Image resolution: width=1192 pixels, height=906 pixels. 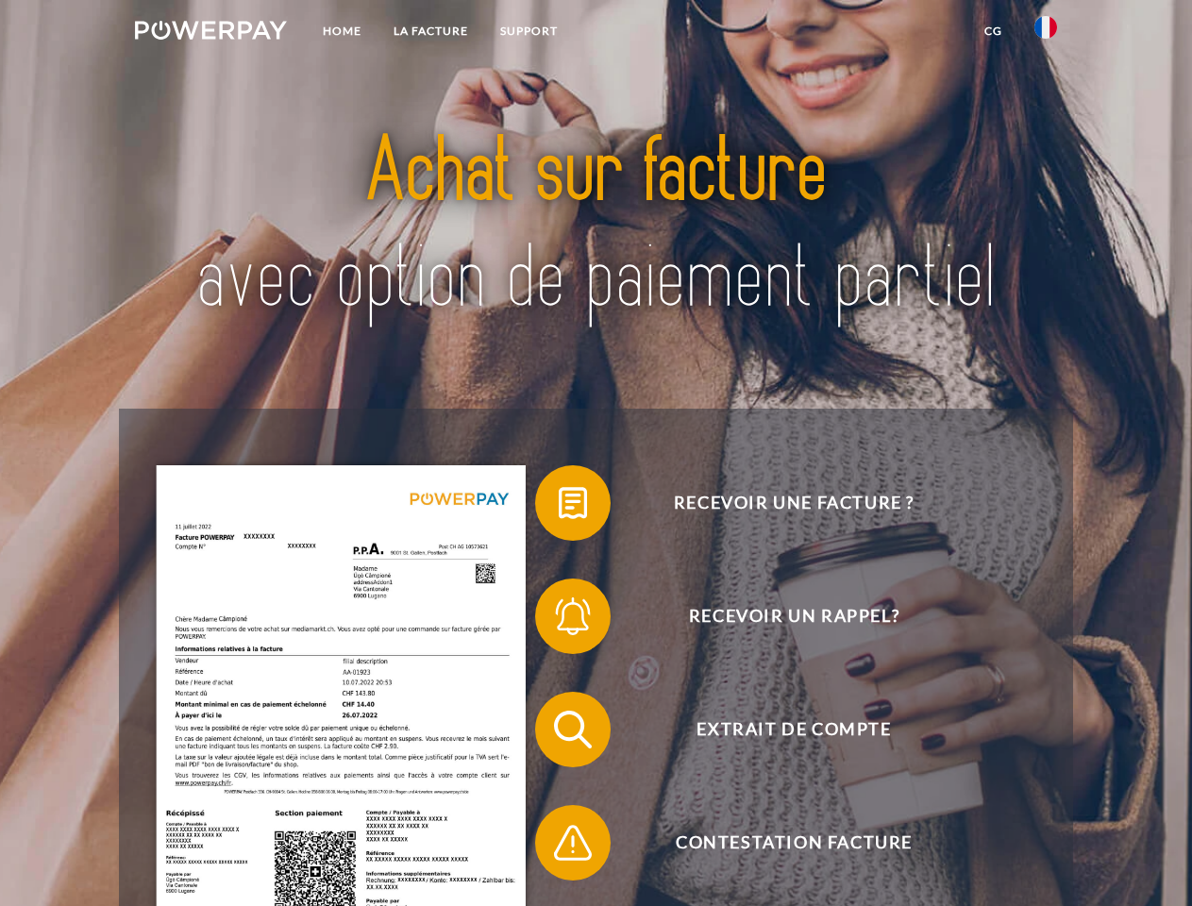 I want to click on a: LA FACTURE, so click(x=430, y=31).